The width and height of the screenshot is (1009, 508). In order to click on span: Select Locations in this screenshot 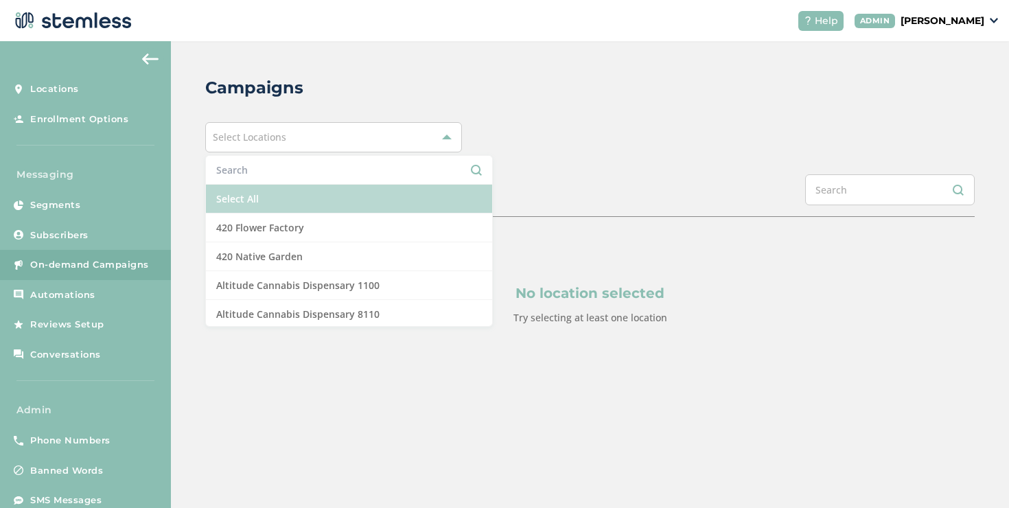, I will do `click(249, 137)`.